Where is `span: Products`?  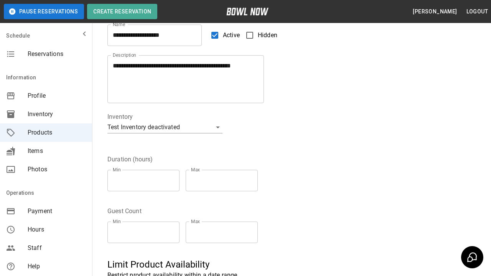
span: Products is located at coordinates (57, 133).